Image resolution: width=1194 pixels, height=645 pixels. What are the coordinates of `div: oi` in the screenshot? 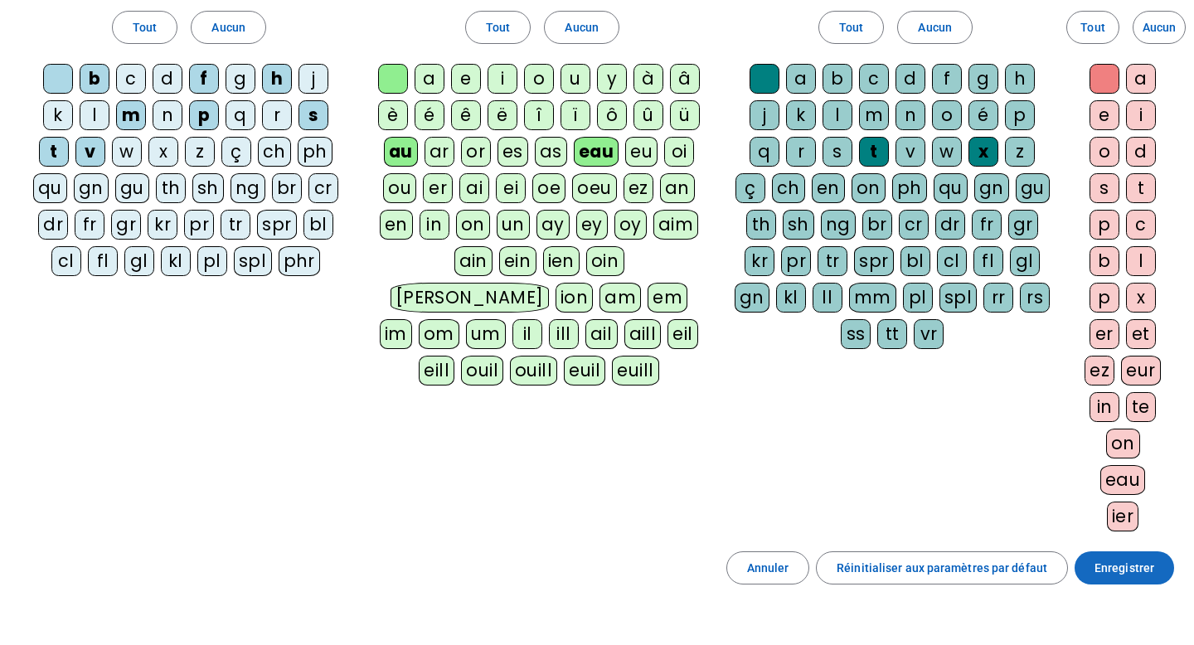 It's located at (679, 152).